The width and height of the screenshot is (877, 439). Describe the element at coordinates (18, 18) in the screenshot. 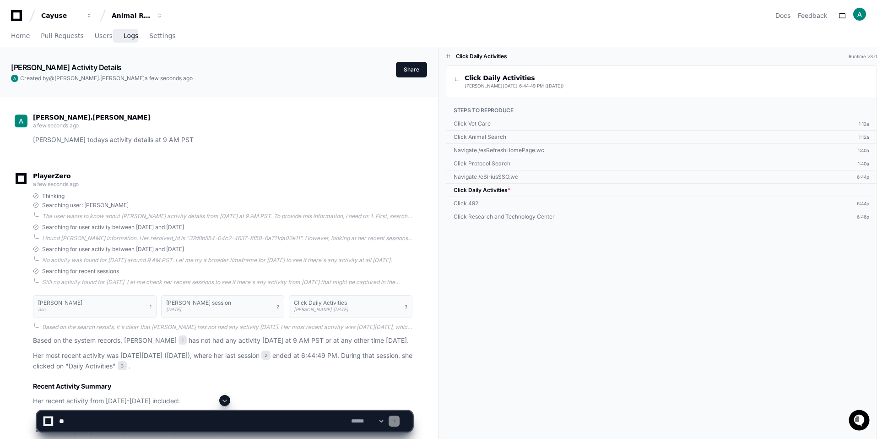

I see `img: PlayerZero` at that location.